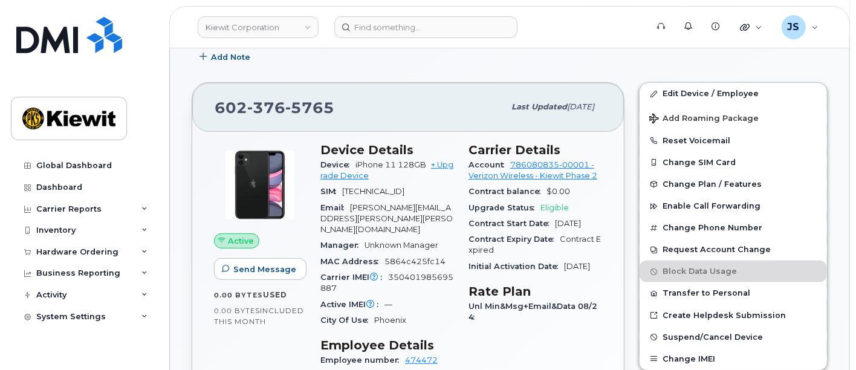 The image size is (856, 370). Describe the element at coordinates (266, 108) in the screenshot. I see `span: 376` at that location.